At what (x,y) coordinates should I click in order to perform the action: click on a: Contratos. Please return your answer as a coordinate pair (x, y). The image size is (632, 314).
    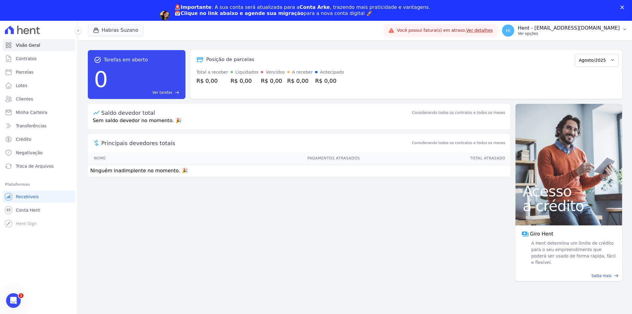
    Looking at the image, I should click on (39, 59).